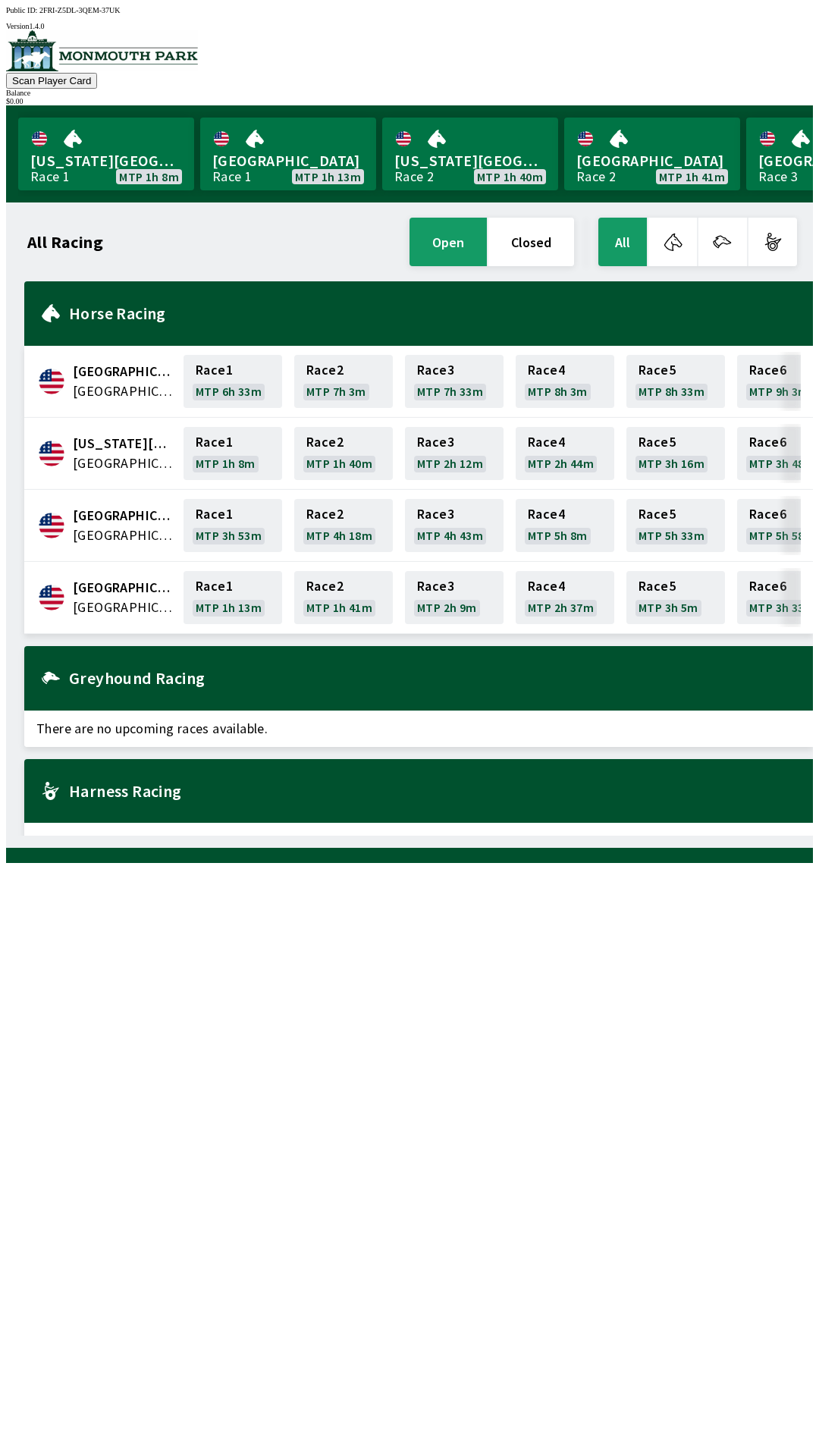 This screenshot has height=1456, width=819. I want to click on a: Race3MTP 7h 33m, so click(454, 381).